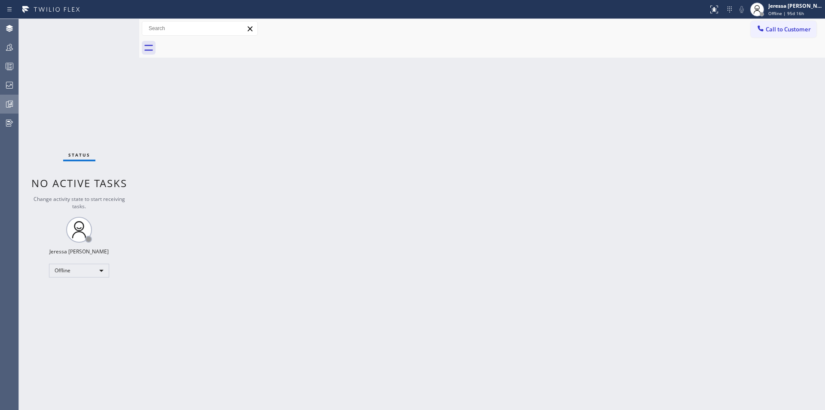 Image resolution: width=825 pixels, height=410 pixels. Describe the element at coordinates (79, 270) in the screenshot. I see `div: Offline` at that location.